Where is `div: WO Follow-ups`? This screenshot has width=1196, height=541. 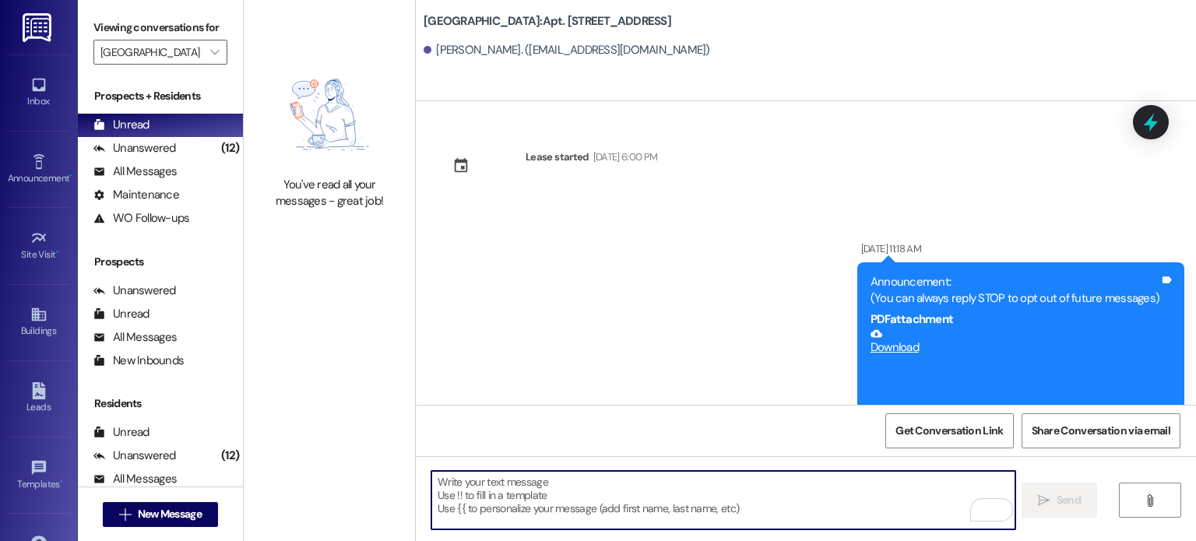 div: WO Follow-ups is located at coordinates (141, 218).